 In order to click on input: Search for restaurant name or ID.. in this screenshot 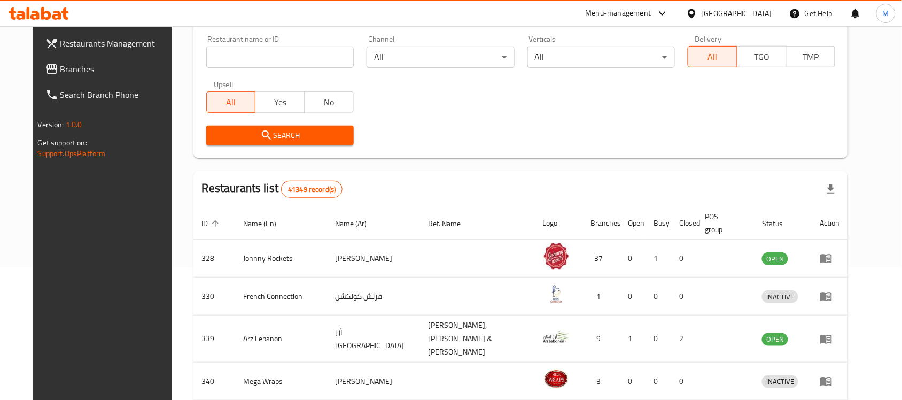, I will do `click(280, 57)`.